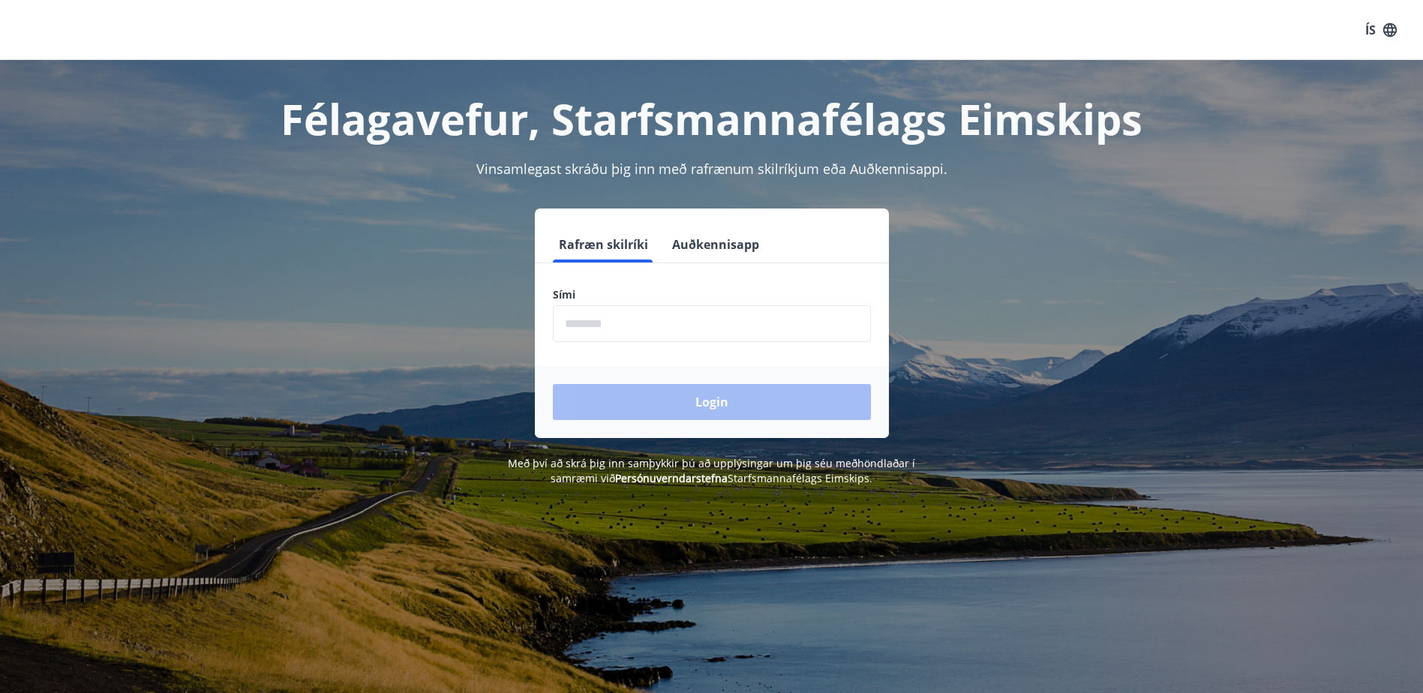  I want to click on span: Vinsamlegast skráðu þig inn með rafrænum skilríkjum eða Auðkennisappi., so click(712, 169).